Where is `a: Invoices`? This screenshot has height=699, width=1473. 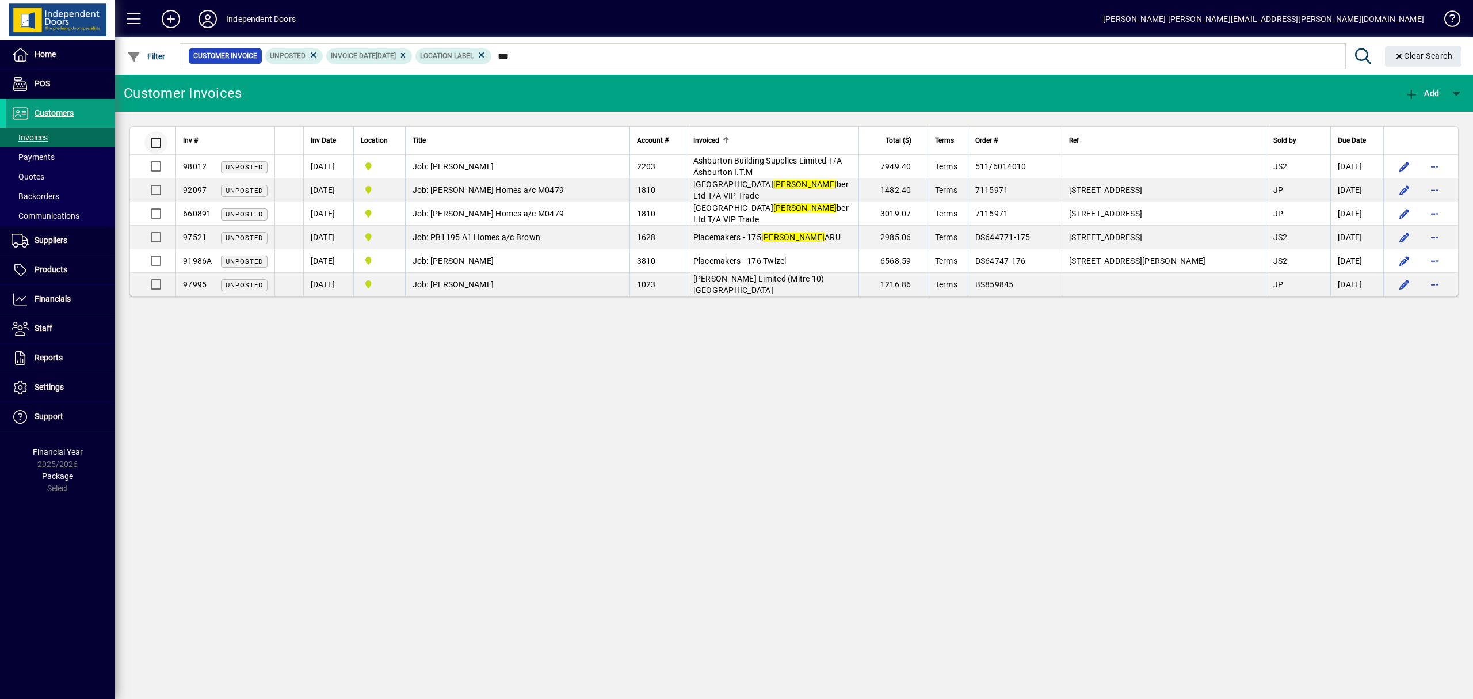
a: Invoices is located at coordinates (60, 138).